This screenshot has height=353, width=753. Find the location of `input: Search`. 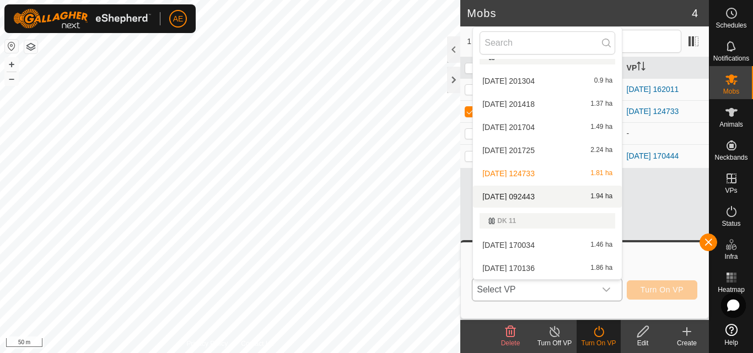

input: Search is located at coordinates (547, 43).